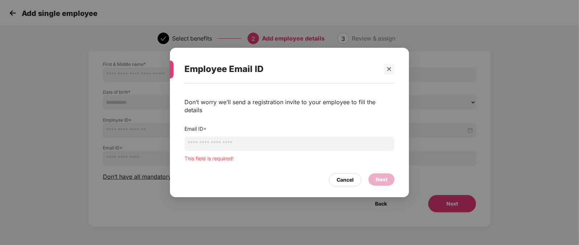 The width and height of the screenshot is (579, 245). Describe the element at coordinates (290, 106) in the screenshot. I see `div: Don’t worry we’ll send a registration invite to your employee to fill the details` at that location.